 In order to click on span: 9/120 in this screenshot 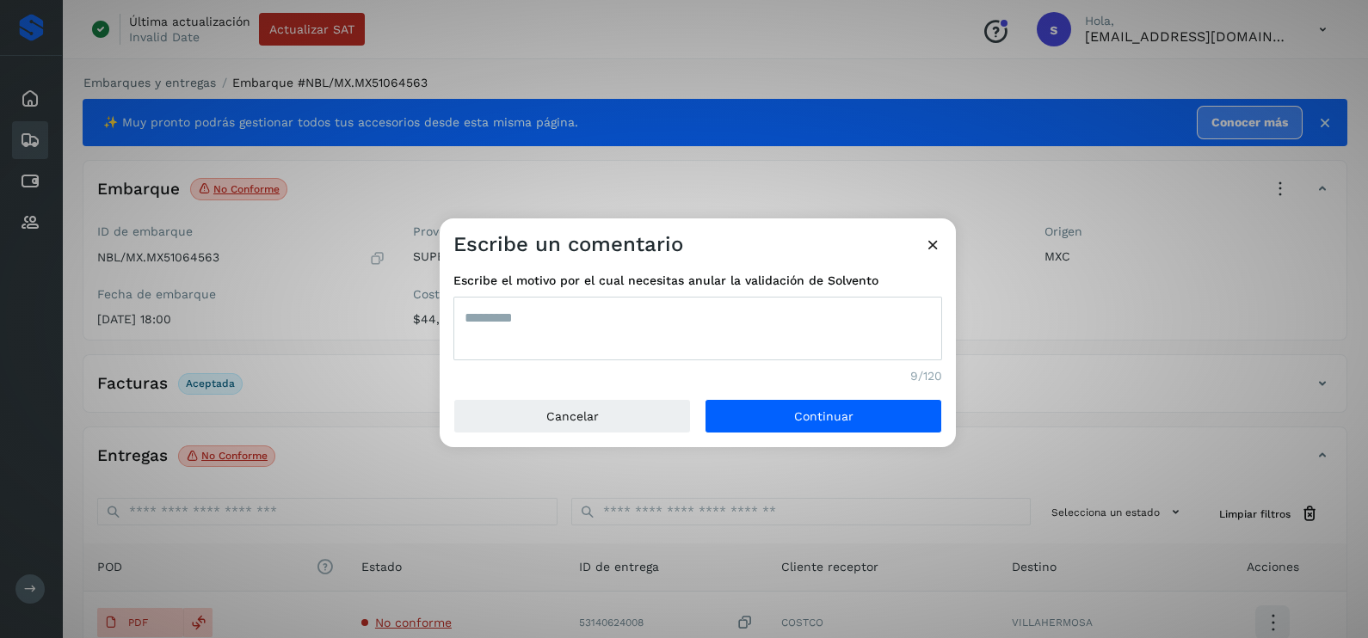, I will do `click(926, 376)`.